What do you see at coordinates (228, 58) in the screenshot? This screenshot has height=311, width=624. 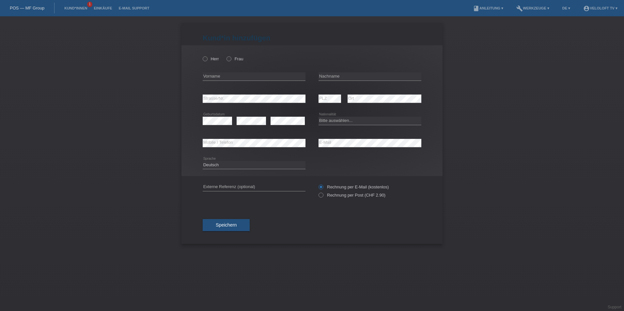 I see `input: Frau` at bounding box center [228, 58].